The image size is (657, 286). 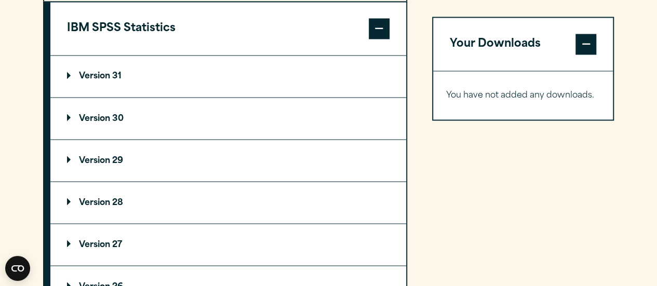 I want to click on p: Version 30, so click(x=95, y=119).